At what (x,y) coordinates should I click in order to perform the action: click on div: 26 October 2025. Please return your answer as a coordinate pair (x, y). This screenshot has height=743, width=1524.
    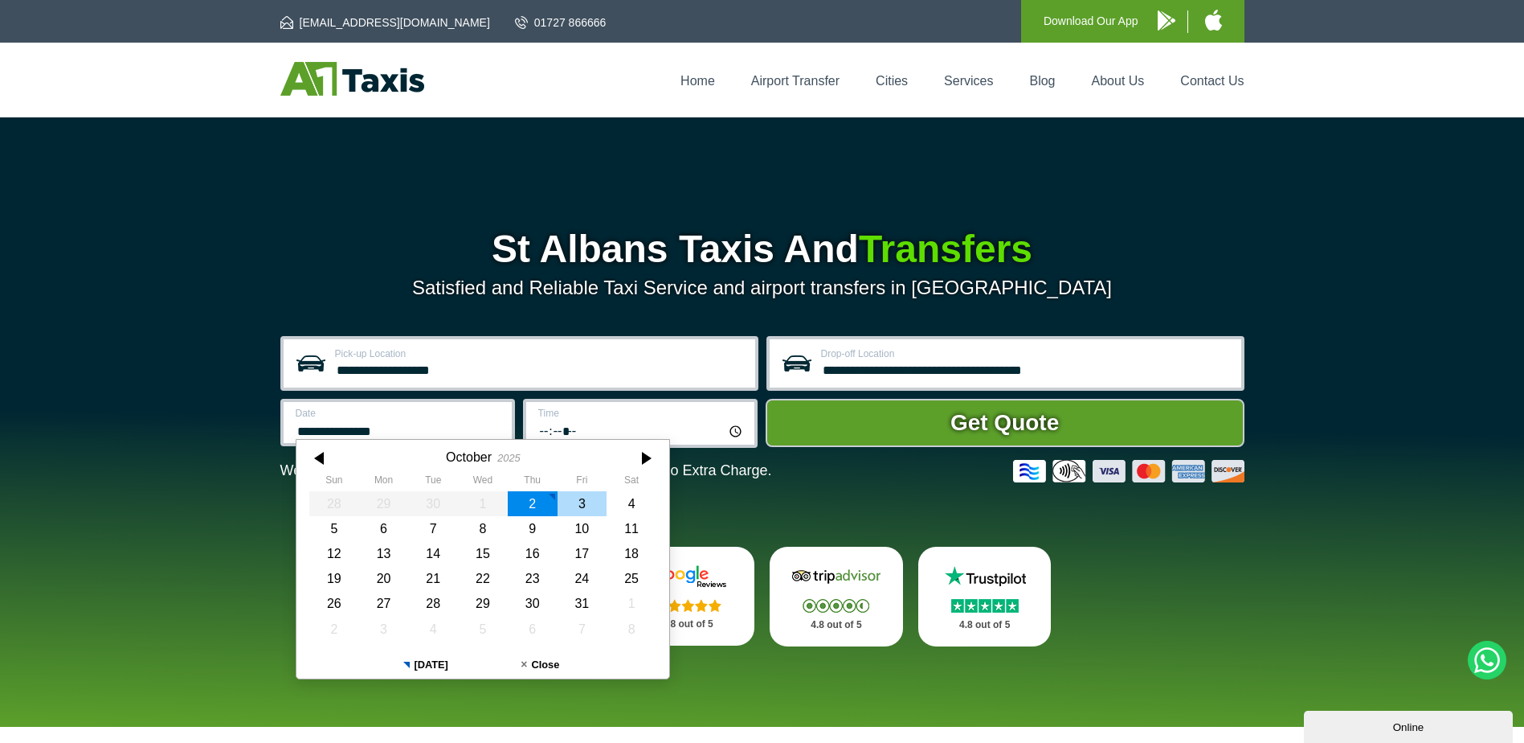
    Looking at the image, I should click on (334, 603).